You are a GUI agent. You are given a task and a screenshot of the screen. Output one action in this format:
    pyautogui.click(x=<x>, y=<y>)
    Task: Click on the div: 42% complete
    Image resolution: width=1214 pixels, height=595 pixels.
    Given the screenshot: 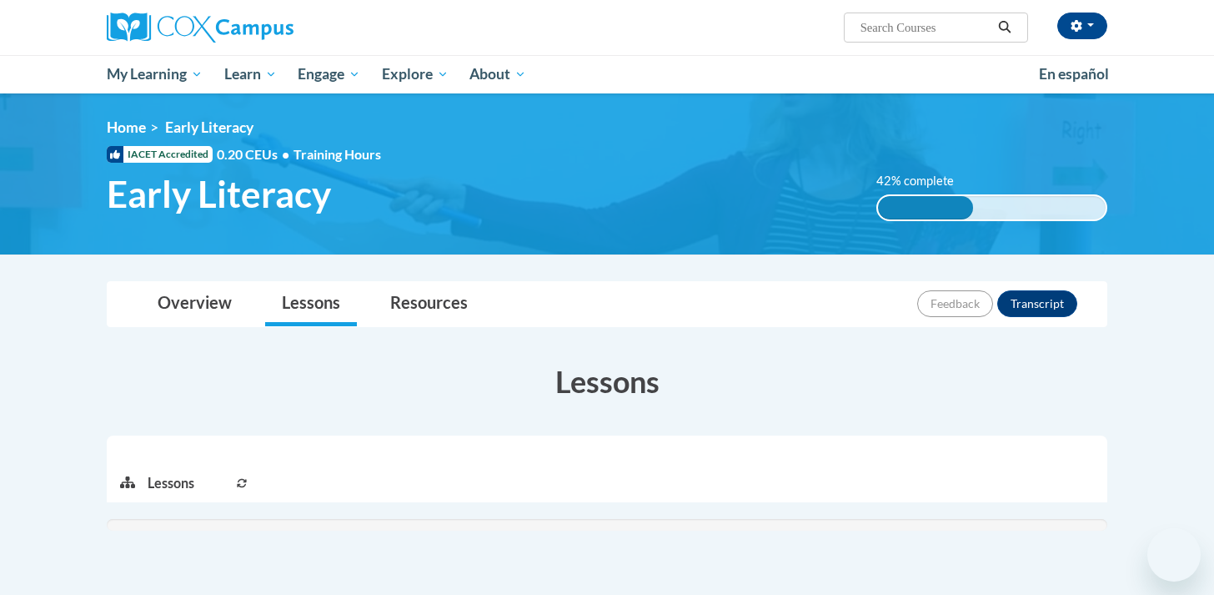 What is the action you would take?
    pyautogui.click(x=926, y=208)
    